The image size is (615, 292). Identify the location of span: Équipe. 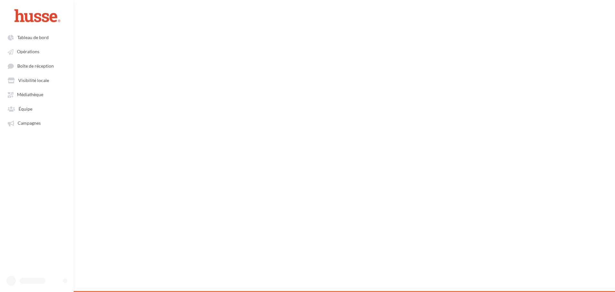
(25, 109).